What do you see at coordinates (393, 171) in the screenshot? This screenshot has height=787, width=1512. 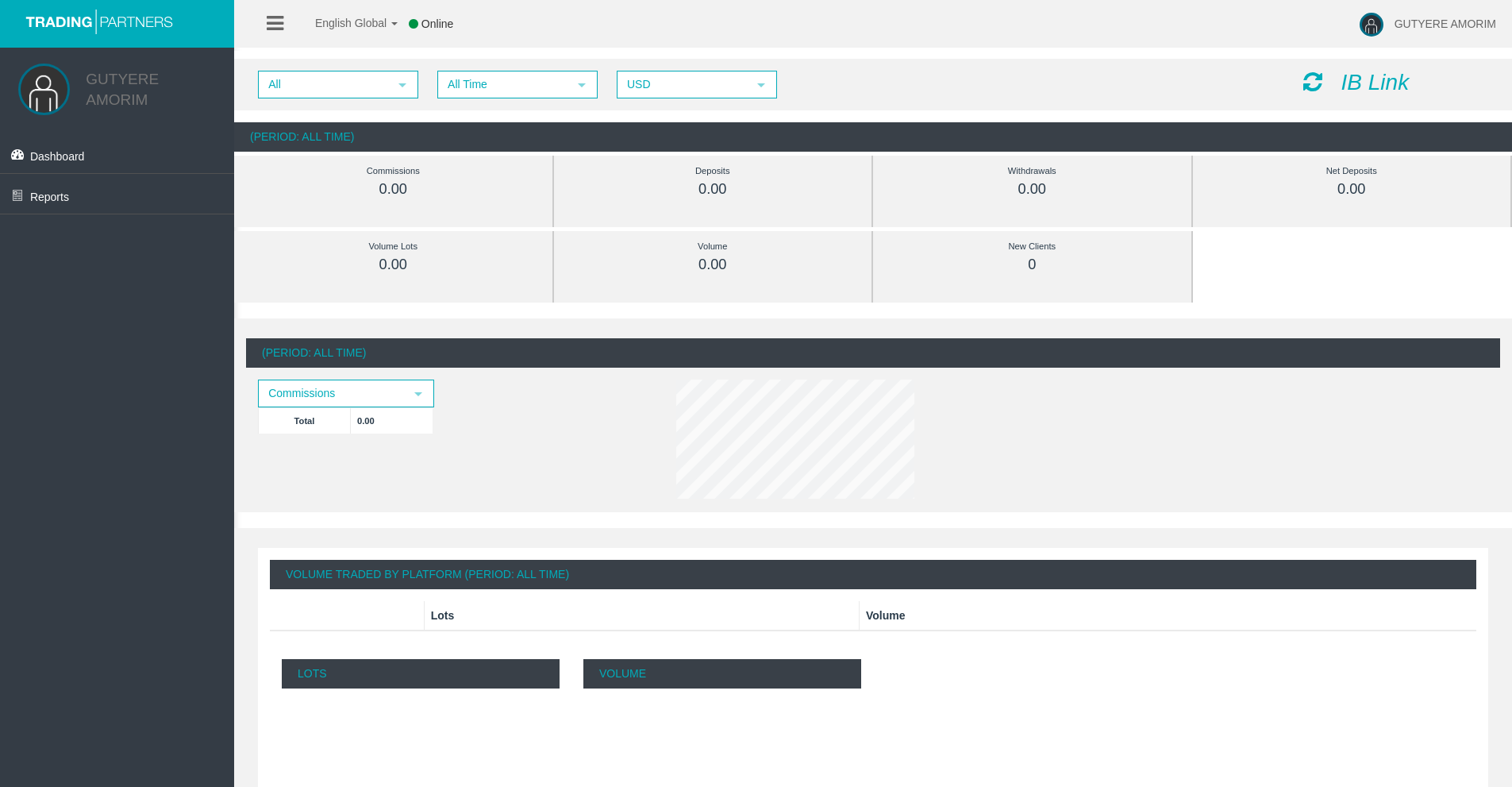 I see `div: Commissions` at bounding box center [393, 171].